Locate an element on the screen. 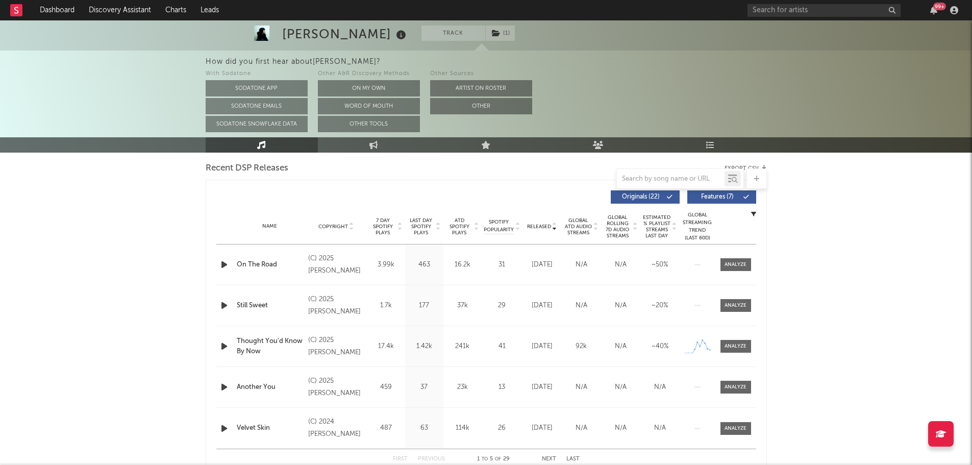  span: Copyright is located at coordinates (333, 226).